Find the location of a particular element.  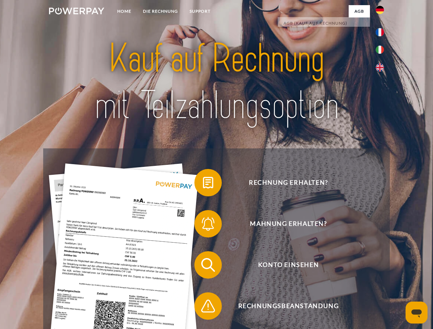

span: Rechnungsbeanstandung is located at coordinates (288, 306).